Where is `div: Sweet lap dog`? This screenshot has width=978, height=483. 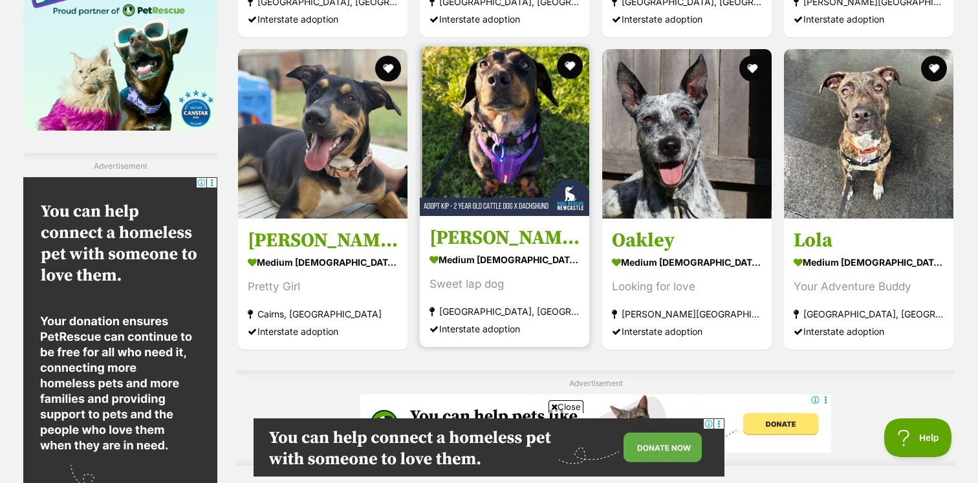
div: Sweet lap dog is located at coordinates (505, 284).